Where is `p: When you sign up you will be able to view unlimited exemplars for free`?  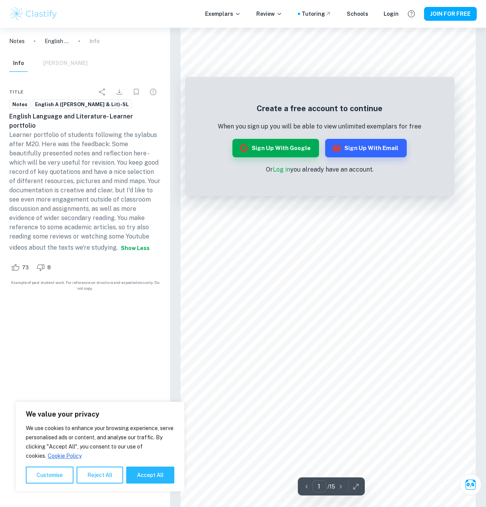
p: When you sign up you will be able to view unlimited exemplars for free is located at coordinates (319, 127).